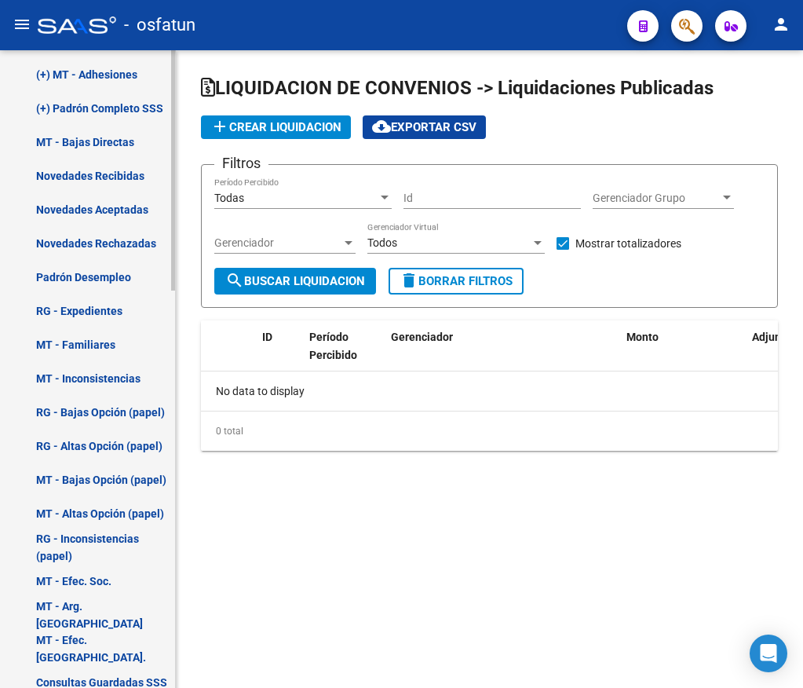  Describe the element at coordinates (382, 126) in the screenshot. I see `mat-icon: cloud_download` at that location.